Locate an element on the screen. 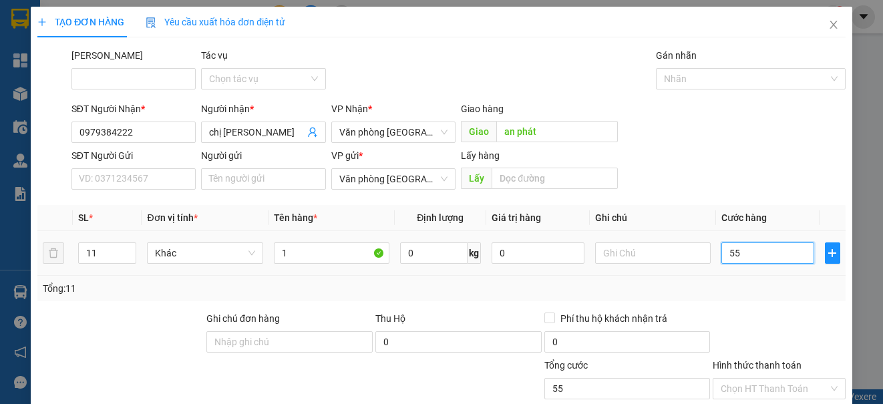 The width and height of the screenshot is (883, 404). span: VP Nhận is located at coordinates (349, 109).